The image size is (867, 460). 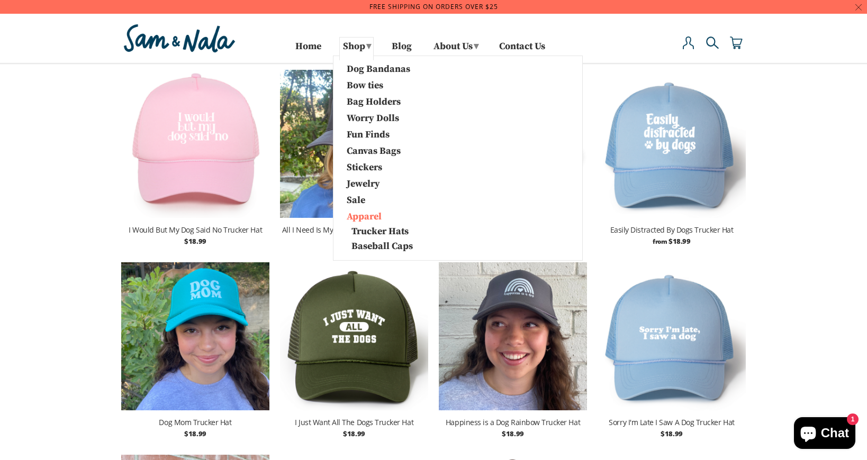 I want to click on a: Canvas Bags, so click(x=394, y=150).